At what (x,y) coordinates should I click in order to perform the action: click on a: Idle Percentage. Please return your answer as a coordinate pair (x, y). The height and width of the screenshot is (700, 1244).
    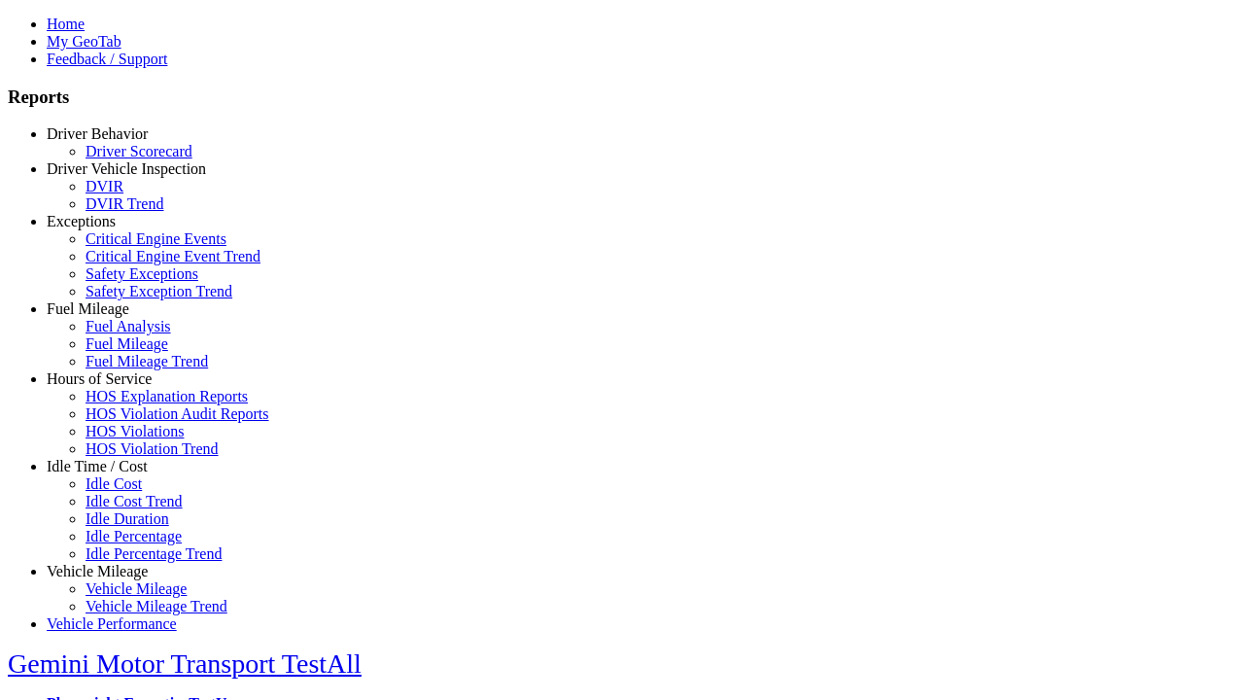
    Looking at the image, I should click on (133, 536).